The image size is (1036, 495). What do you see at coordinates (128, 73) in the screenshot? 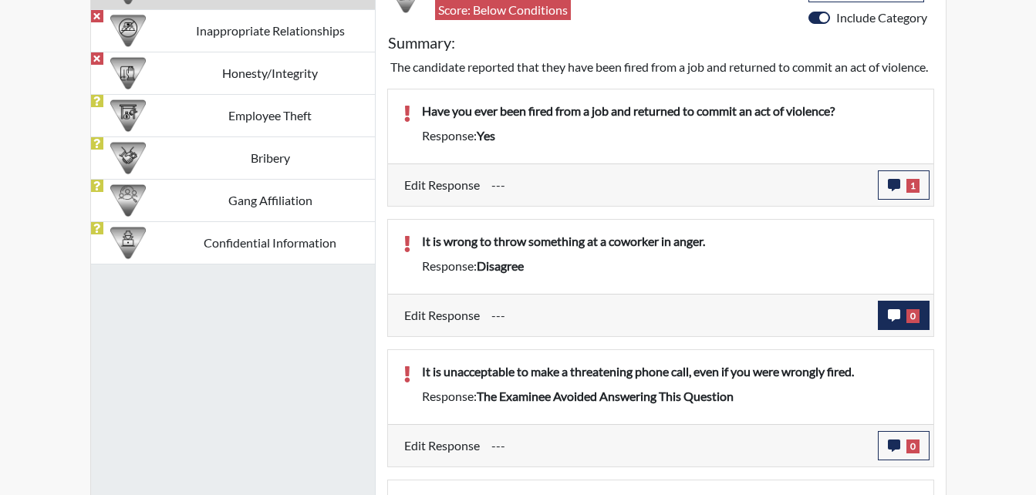
I see `img: CATEGORY%20ICON-11.a5f294f4.png` at bounding box center [128, 73].